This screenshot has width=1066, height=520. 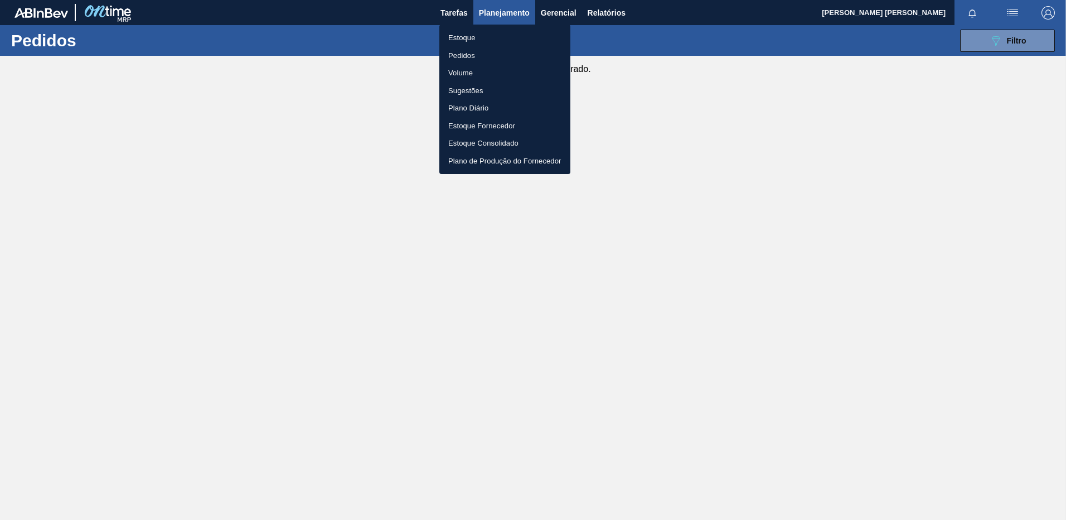 I want to click on a: Plano de Produção do Fornecedor, so click(x=505, y=161).